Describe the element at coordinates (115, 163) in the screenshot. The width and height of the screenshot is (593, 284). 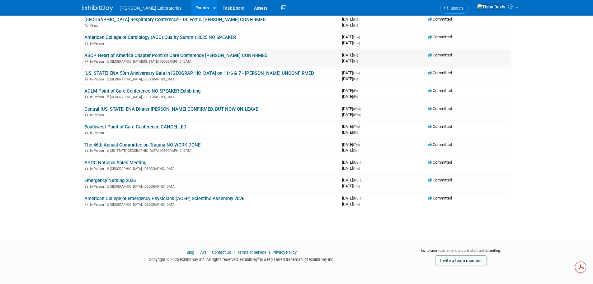
I see `a: APOC National Sales Meeting` at that location.